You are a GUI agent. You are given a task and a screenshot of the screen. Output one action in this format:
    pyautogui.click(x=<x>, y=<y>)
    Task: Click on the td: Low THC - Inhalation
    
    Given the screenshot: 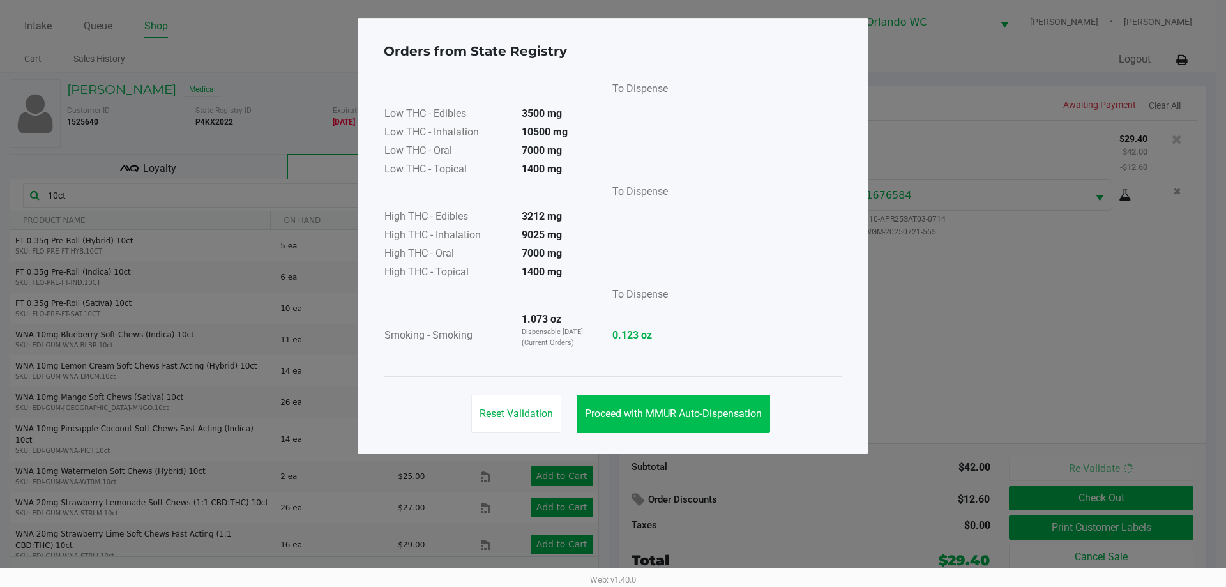 What is the action you would take?
    pyautogui.click(x=448, y=133)
    